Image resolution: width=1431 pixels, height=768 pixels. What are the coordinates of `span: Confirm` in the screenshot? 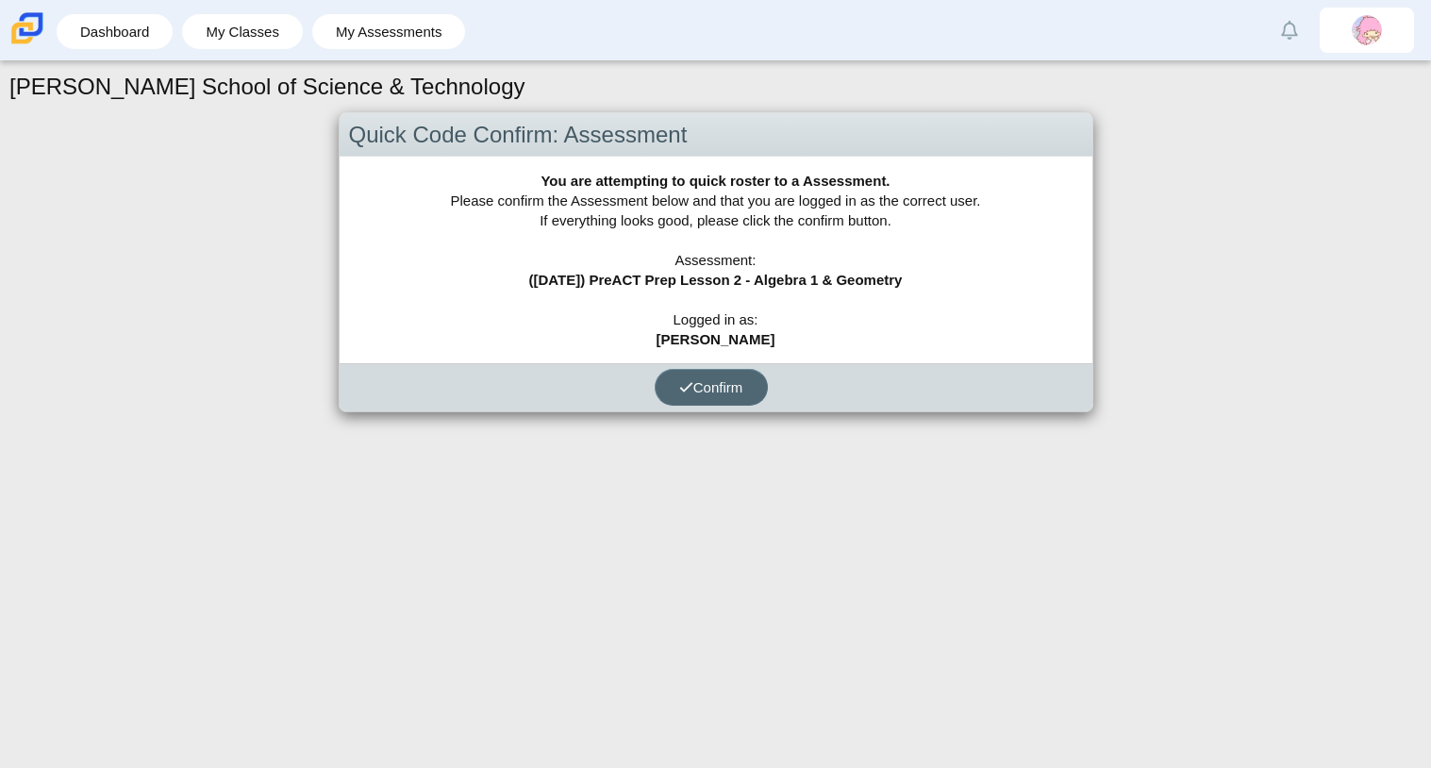 It's located at (711, 387).